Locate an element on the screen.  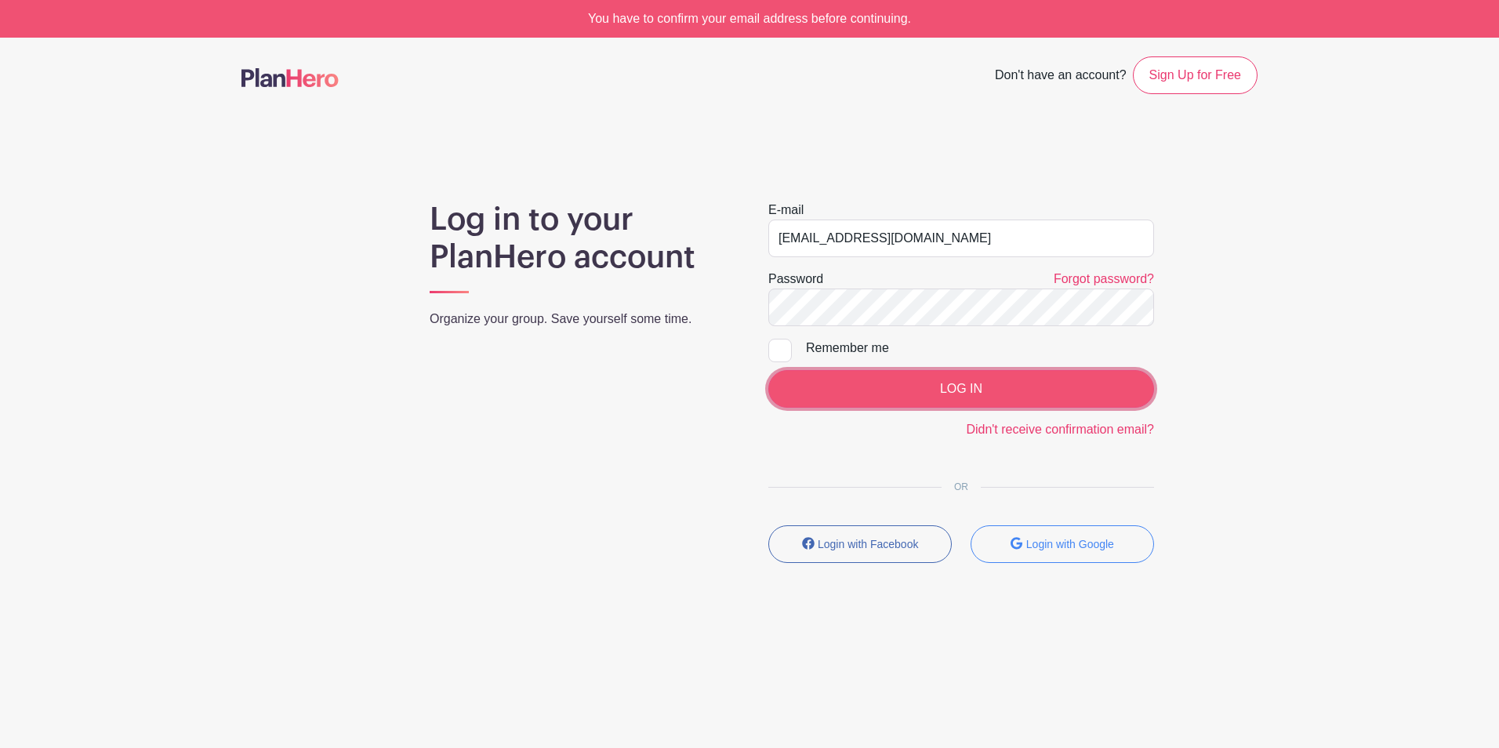
img: logo-507f7623f17ff9eddc593b1ce0a138ce2505c220e1c5a4e2b4648c50719b7d32.svg is located at coordinates (290, 78).